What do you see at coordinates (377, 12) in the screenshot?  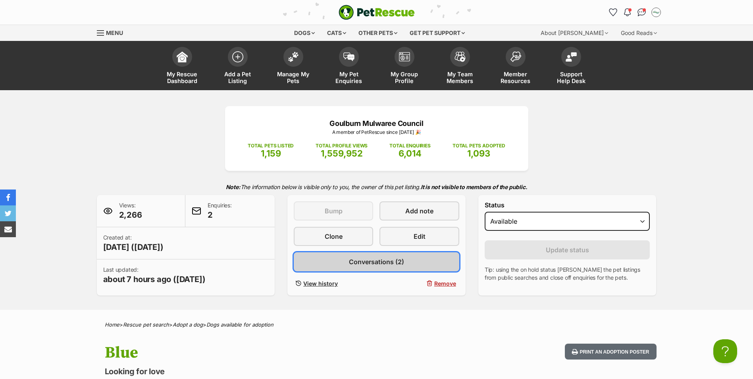 I see `img: logo-e224e6f780fb5917bec1dbf3a21bbac754714ae5b6737aabdf751b685950b380.svg` at bounding box center [377, 12].